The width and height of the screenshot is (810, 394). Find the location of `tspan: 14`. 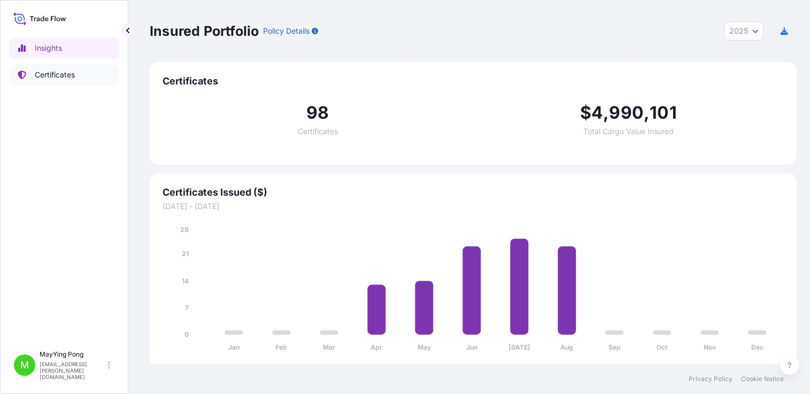

tspan: 14 is located at coordinates (185, 281).